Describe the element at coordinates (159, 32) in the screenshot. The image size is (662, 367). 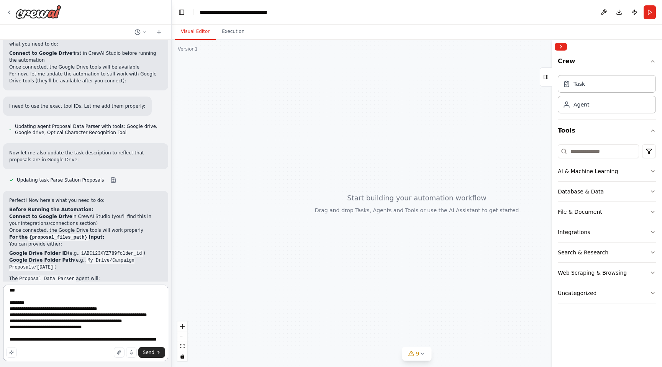
I see `button: Start a new chat` at that location.